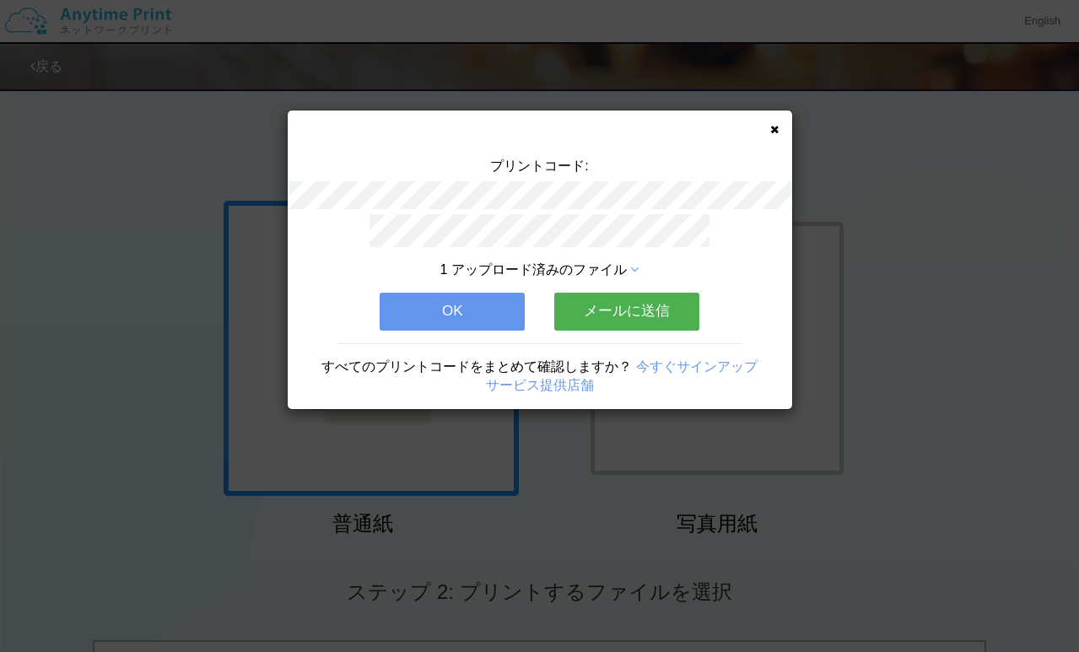  What do you see at coordinates (477, 366) in the screenshot?
I see `span: すべてのプリントコードをまとめて確認しますか？` at bounding box center [477, 366].